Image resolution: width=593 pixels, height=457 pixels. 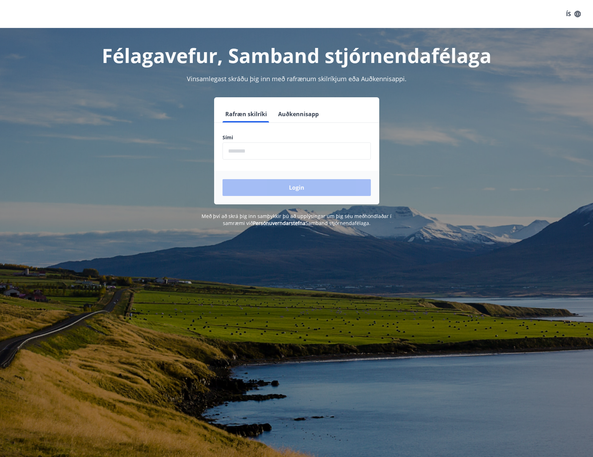 What do you see at coordinates (279, 223) in the screenshot?
I see `a: Persónuverndarstefna` at bounding box center [279, 223].